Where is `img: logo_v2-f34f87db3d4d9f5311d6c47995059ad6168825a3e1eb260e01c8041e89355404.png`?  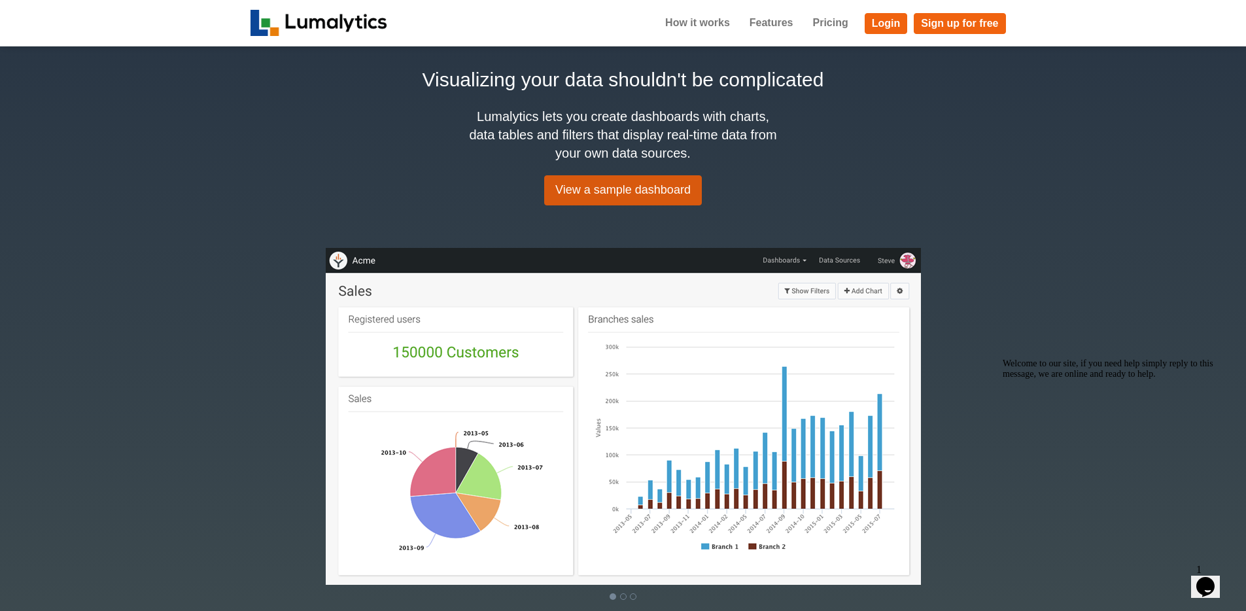
img: logo_v2-f34f87db3d4d9f5311d6c47995059ad6168825a3e1eb260e01c8041e89355404.png is located at coordinates (319, 23).